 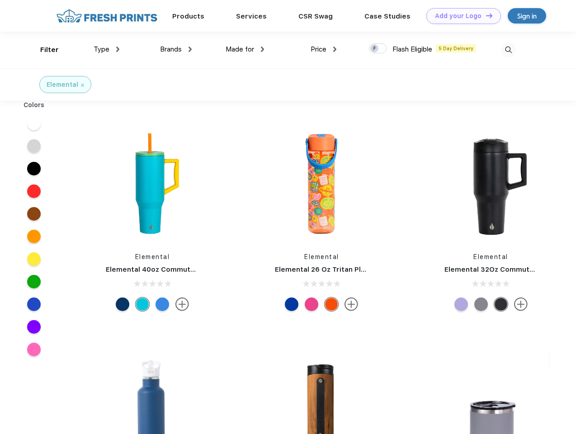 I want to click on img: fo%20logo%202.webp, so click(x=107, y=16).